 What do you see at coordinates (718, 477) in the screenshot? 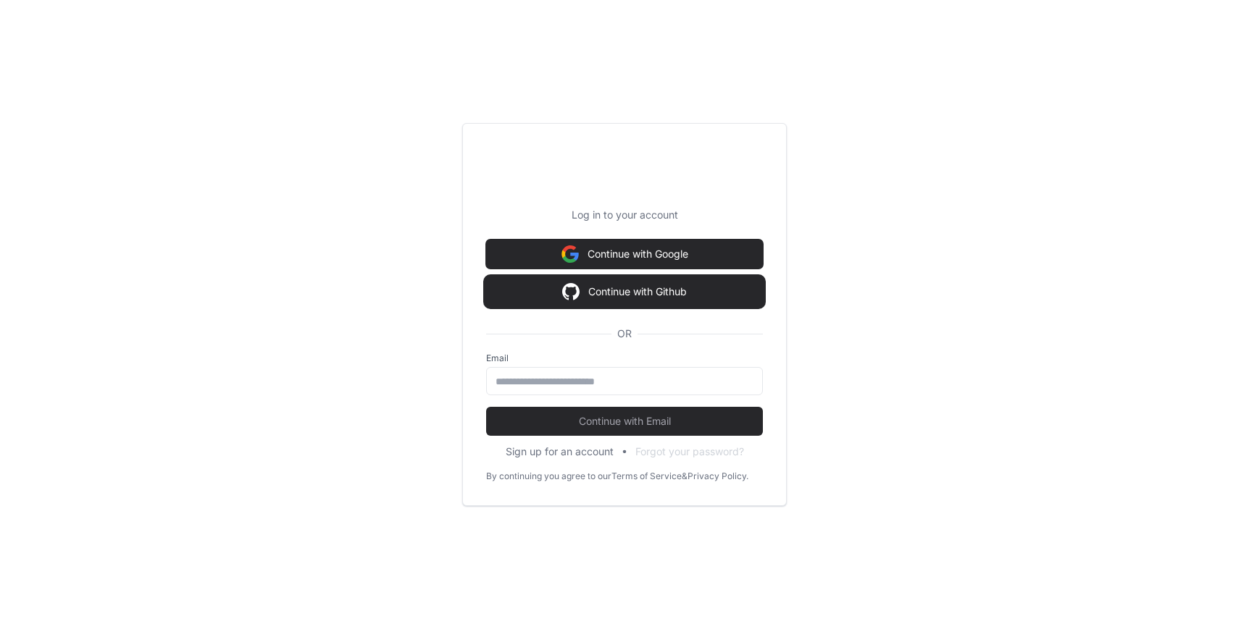
I see `a: Privacy Policy.` at bounding box center [718, 477].